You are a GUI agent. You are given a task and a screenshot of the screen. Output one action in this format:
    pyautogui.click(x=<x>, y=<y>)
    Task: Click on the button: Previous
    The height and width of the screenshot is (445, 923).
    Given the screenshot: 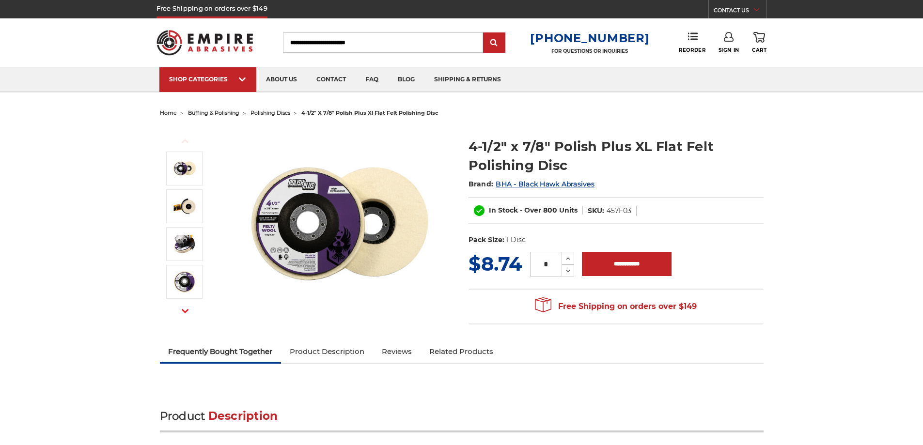 What is the action you would take?
    pyautogui.click(x=185, y=141)
    